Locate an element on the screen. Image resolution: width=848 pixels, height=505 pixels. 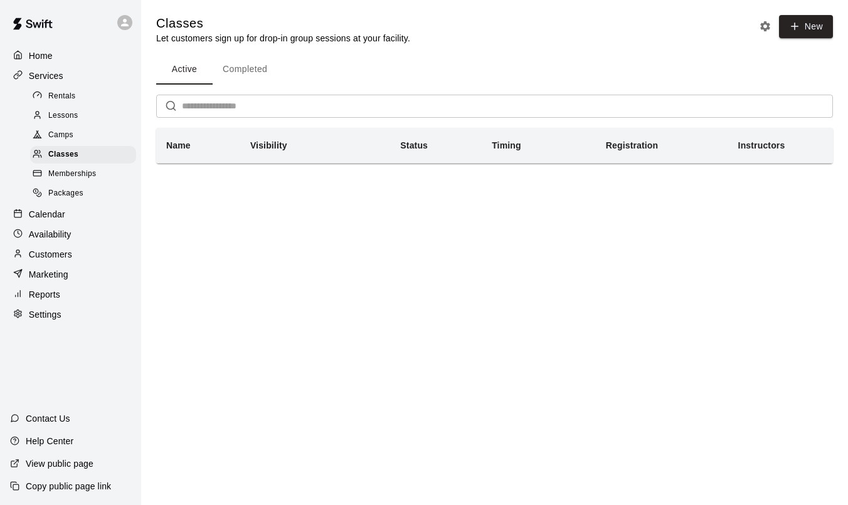
p: Contact Us is located at coordinates (48, 419).